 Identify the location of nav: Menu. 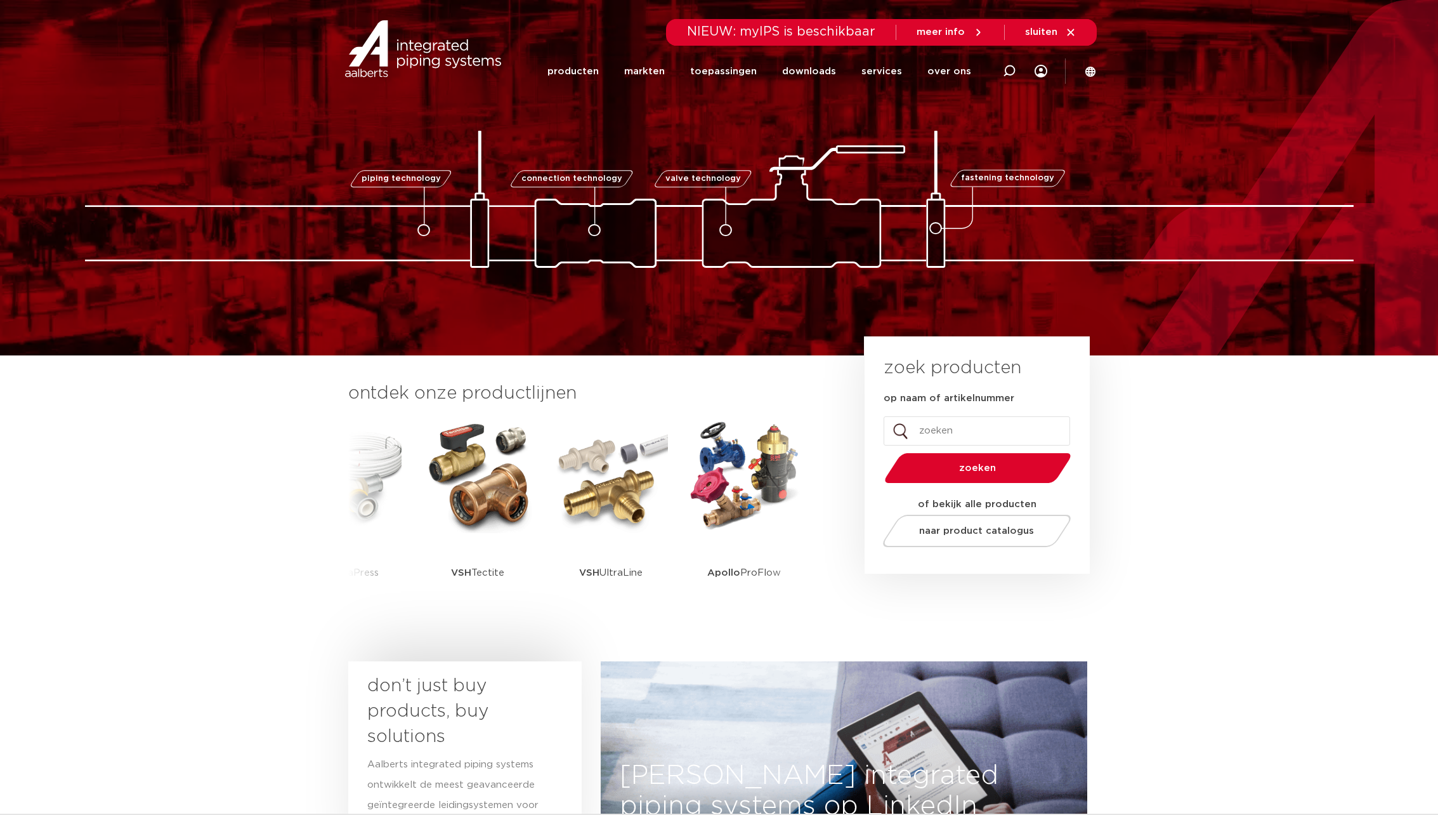
(759, 71).